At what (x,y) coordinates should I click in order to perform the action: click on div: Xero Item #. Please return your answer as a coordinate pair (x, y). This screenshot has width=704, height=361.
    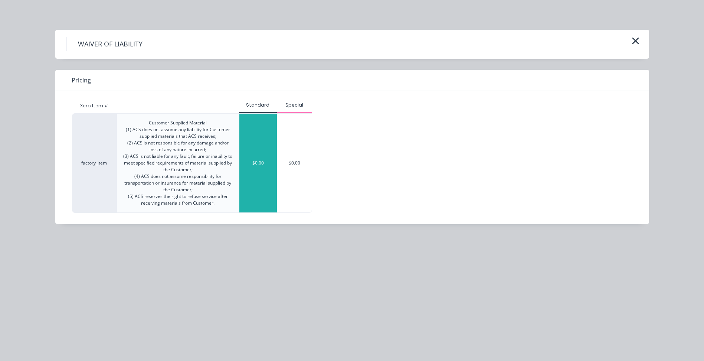
    Looking at the image, I should click on (94, 106).